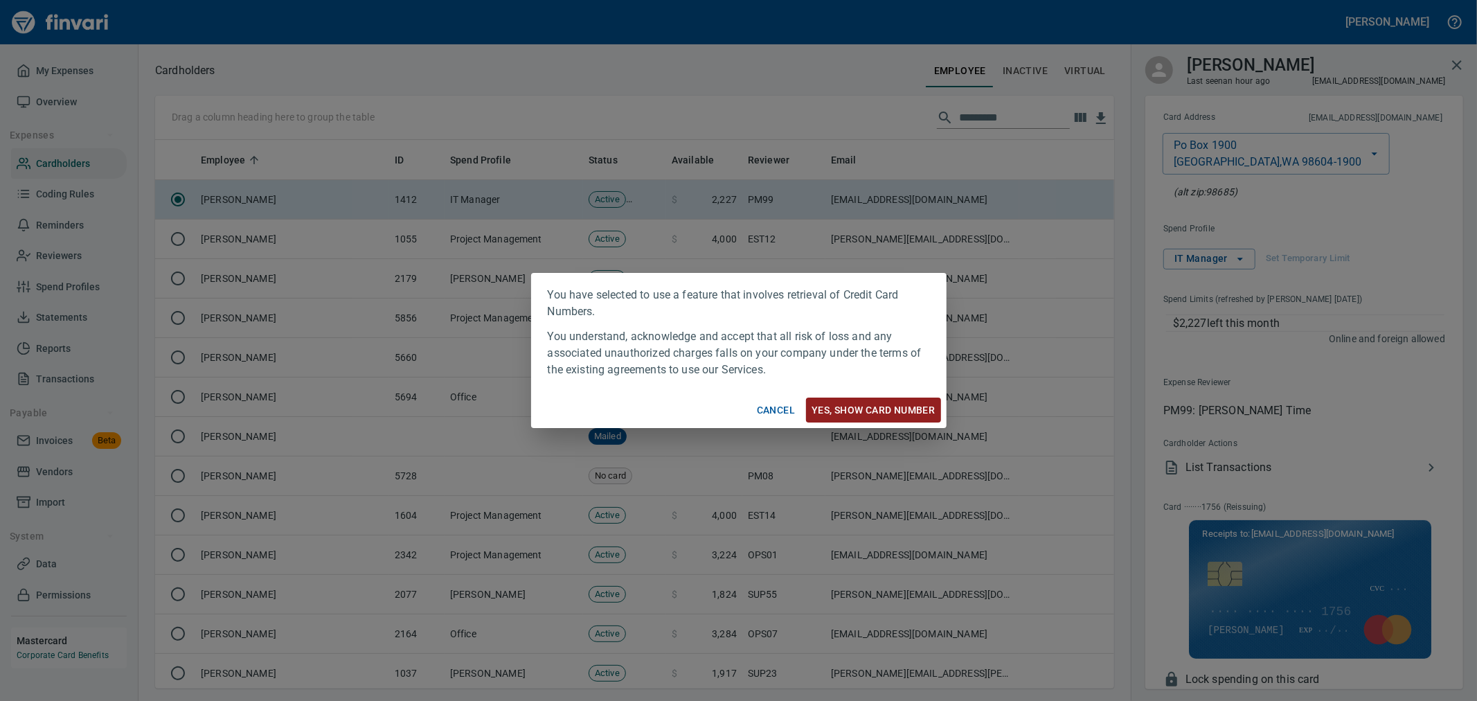 This screenshot has height=701, width=1477. I want to click on button: Yes, Show card number, so click(873, 410).